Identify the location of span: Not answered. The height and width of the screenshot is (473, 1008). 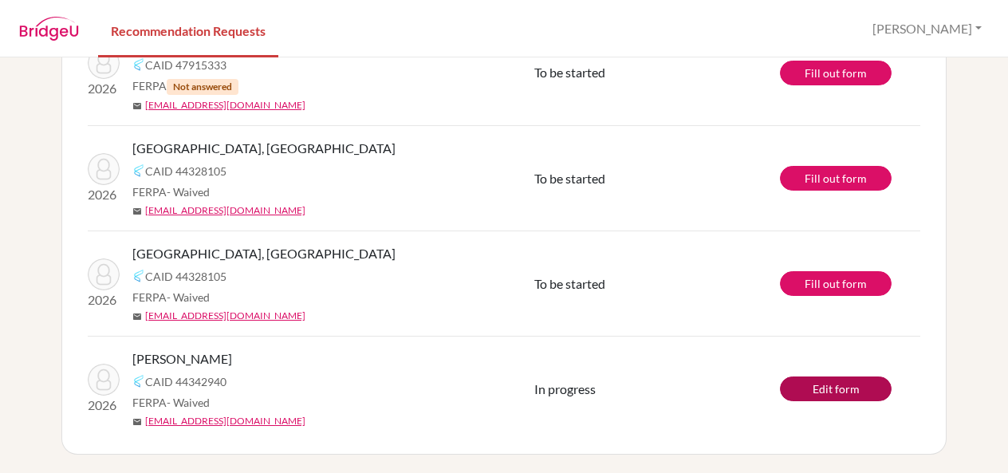
(203, 87).